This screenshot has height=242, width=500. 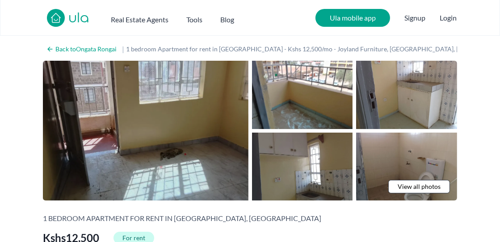 What do you see at coordinates (79, 19) in the screenshot?
I see `a: ula` at bounding box center [79, 19].